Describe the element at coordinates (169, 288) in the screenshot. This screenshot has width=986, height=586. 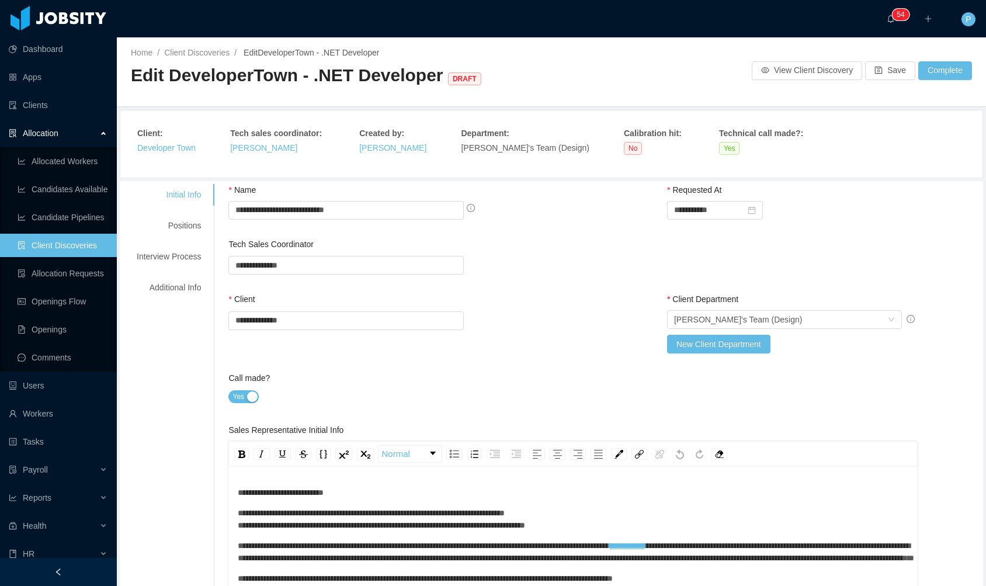
I see `div: Additional Info` at that location.